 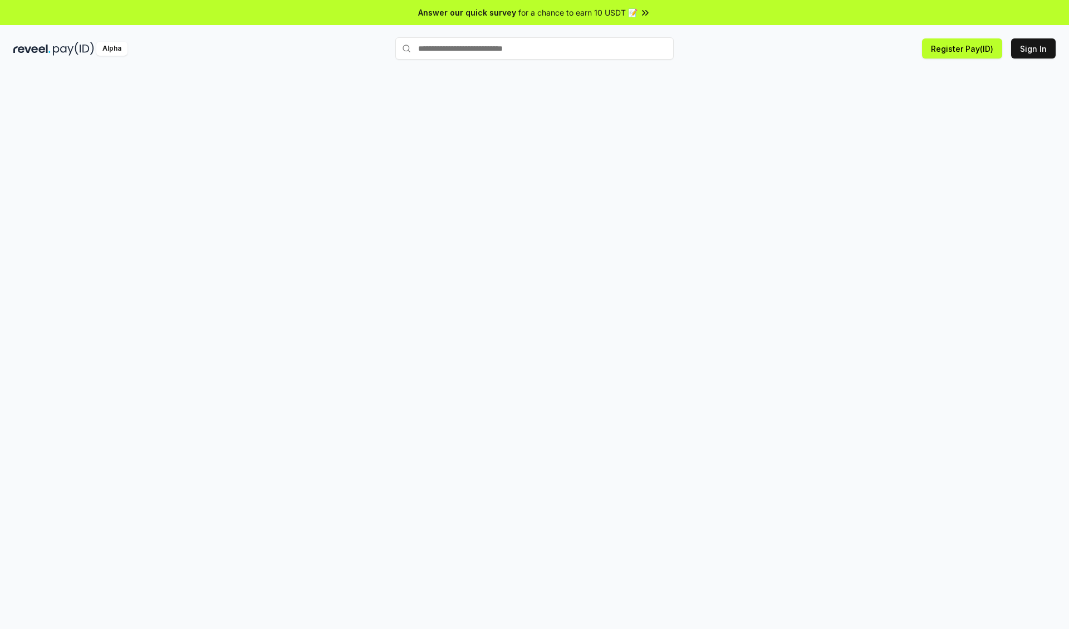 I want to click on button: Sign In, so click(x=1033, y=48).